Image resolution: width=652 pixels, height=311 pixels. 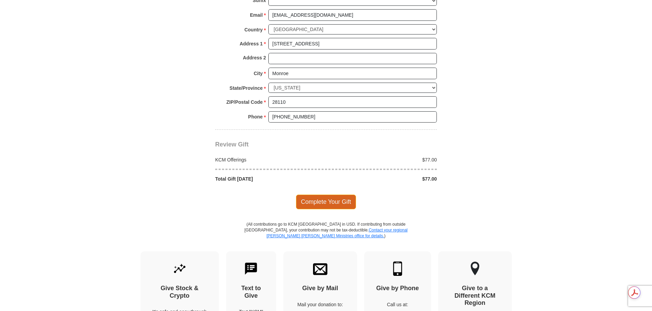 I want to click on img: envelope.svg, so click(x=320, y=269).